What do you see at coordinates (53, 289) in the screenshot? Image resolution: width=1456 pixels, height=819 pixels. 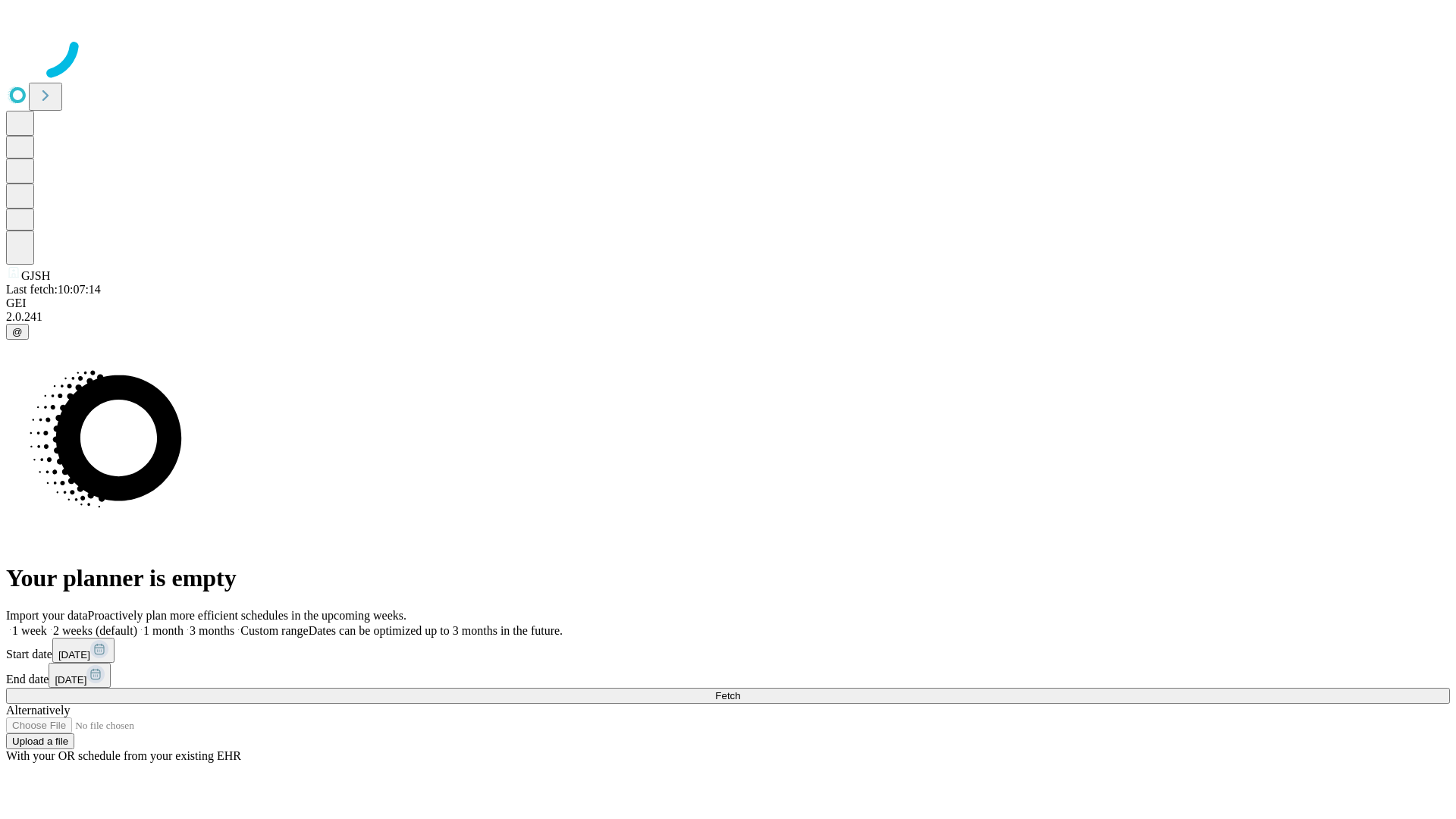 I see `span: Last fetch: 10:07:14` at bounding box center [53, 289].